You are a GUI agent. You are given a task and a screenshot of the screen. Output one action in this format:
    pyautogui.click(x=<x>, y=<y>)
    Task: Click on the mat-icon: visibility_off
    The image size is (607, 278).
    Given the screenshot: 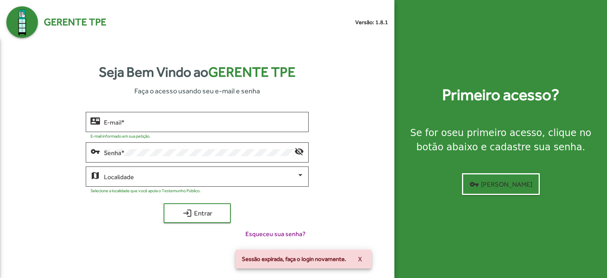 What is the action you would take?
    pyautogui.click(x=299, y=151)
    